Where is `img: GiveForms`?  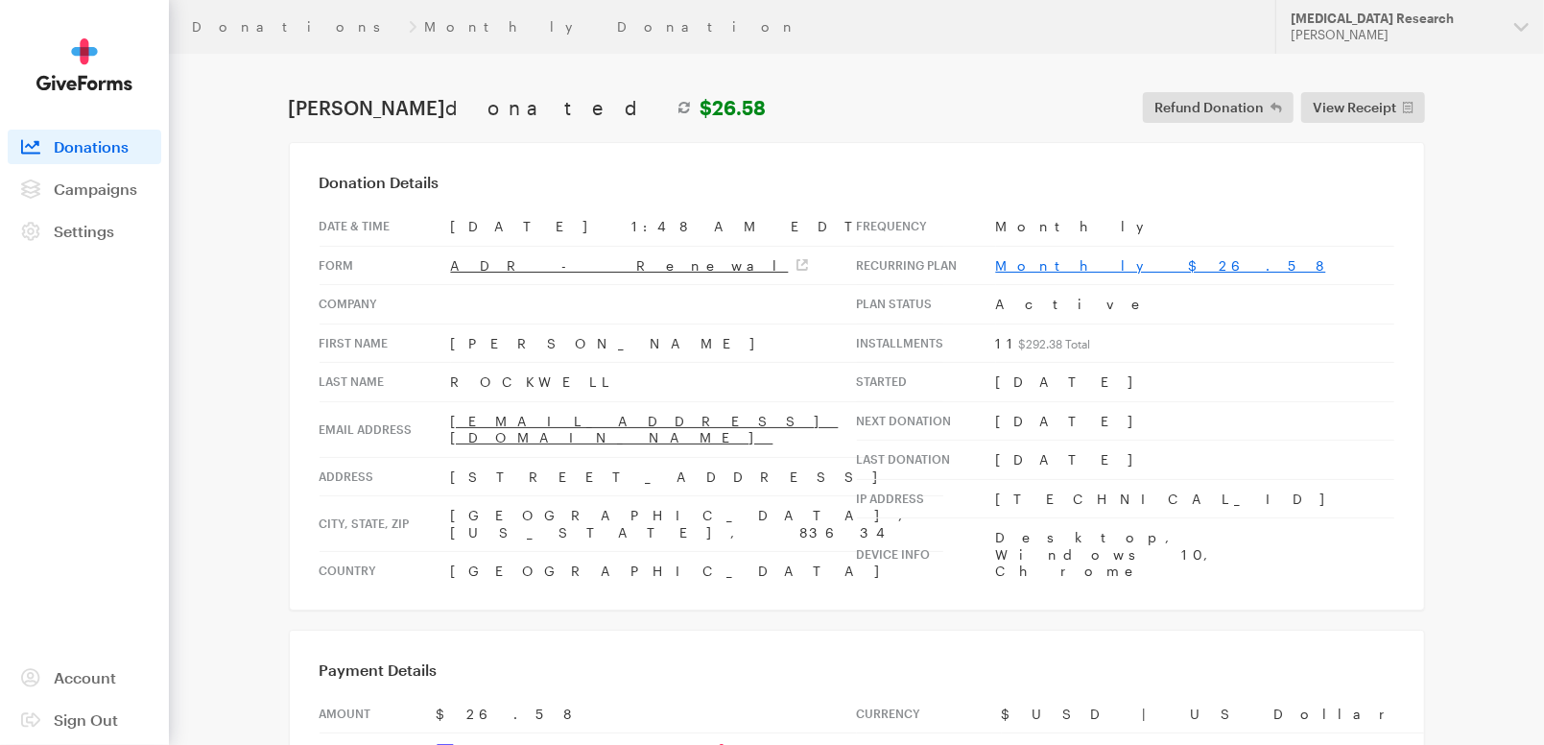
img: GiveForms is located at coordinates (84, 64).